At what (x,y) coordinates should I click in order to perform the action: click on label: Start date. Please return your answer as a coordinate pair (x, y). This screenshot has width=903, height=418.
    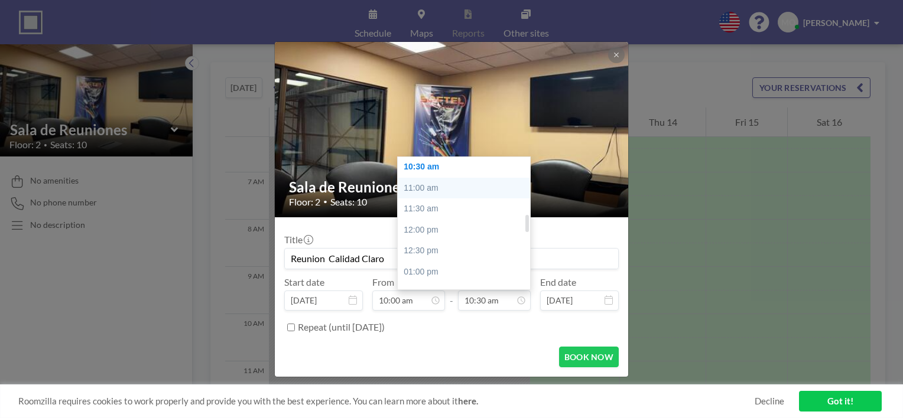
    Looking at the image, I should click on (304, 282).